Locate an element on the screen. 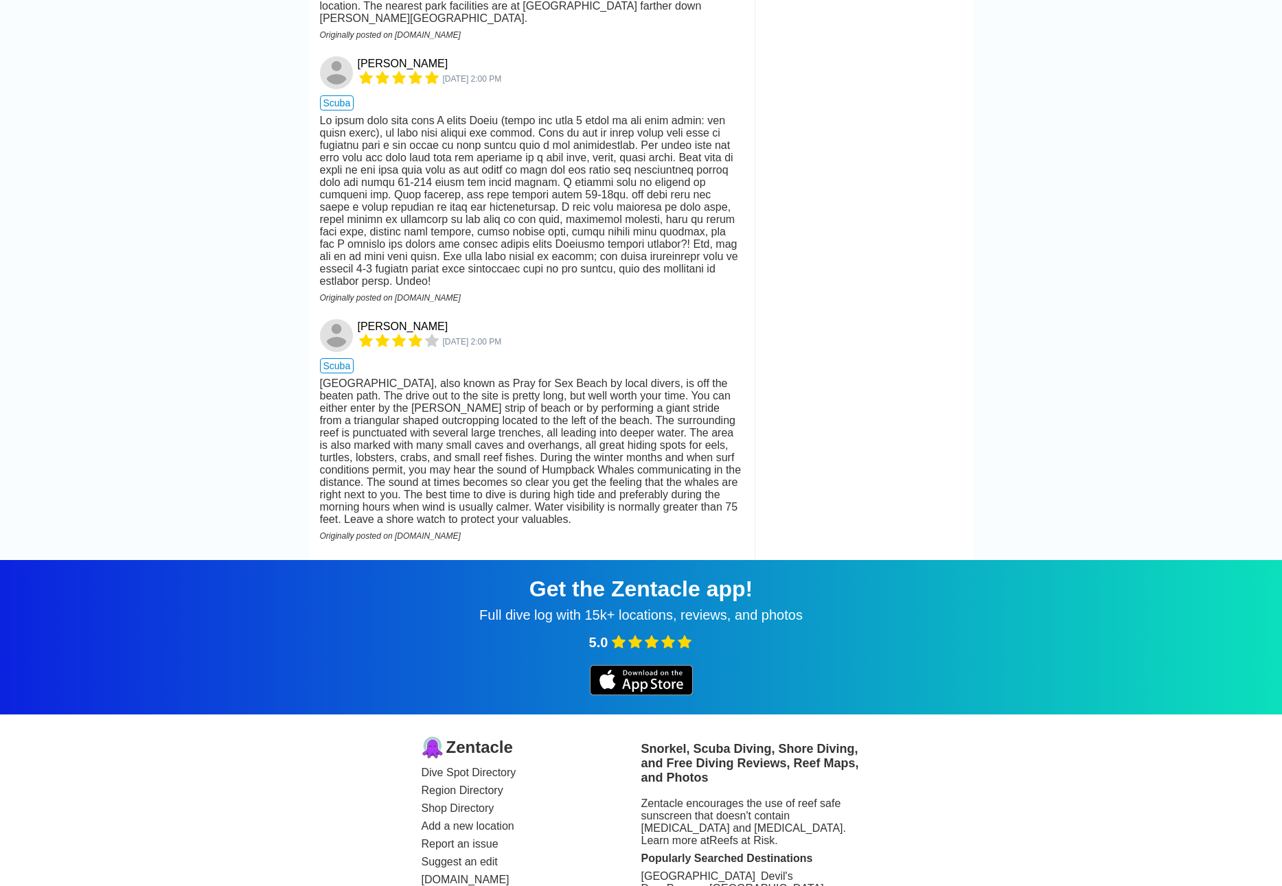 This screenshot has height=886, width=1282. div: Popularly Searched Destinations is located at coordinates (751, 859).